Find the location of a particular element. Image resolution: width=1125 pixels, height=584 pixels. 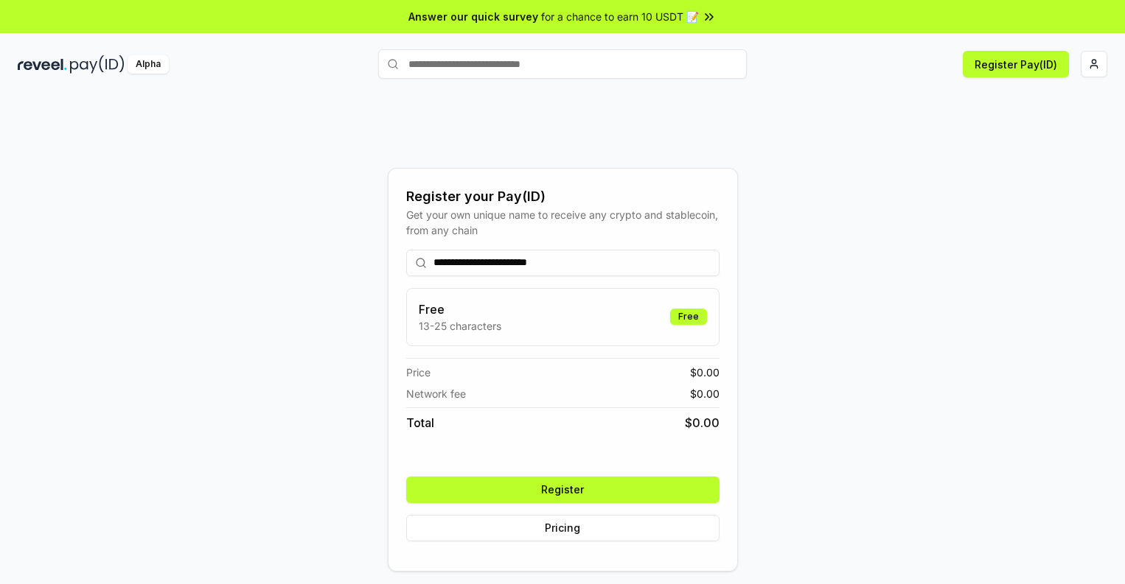

div: Register your Pay(ID) is located at coordinates (562, 197).